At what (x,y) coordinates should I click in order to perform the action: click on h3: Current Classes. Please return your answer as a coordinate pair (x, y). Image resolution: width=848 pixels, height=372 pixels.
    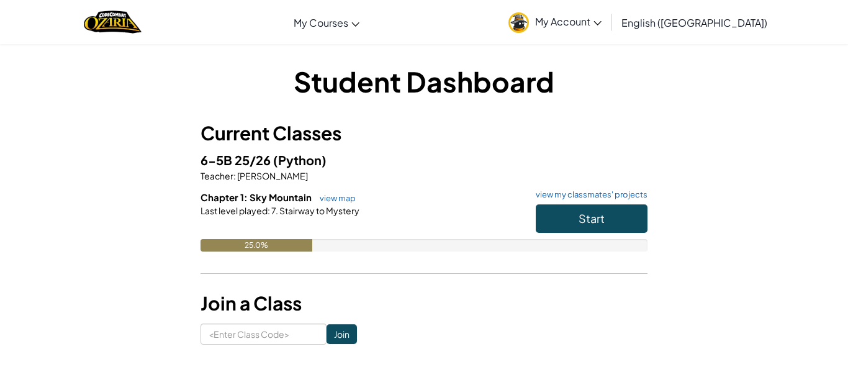
    Looking at the image, I should click on (424, 133).